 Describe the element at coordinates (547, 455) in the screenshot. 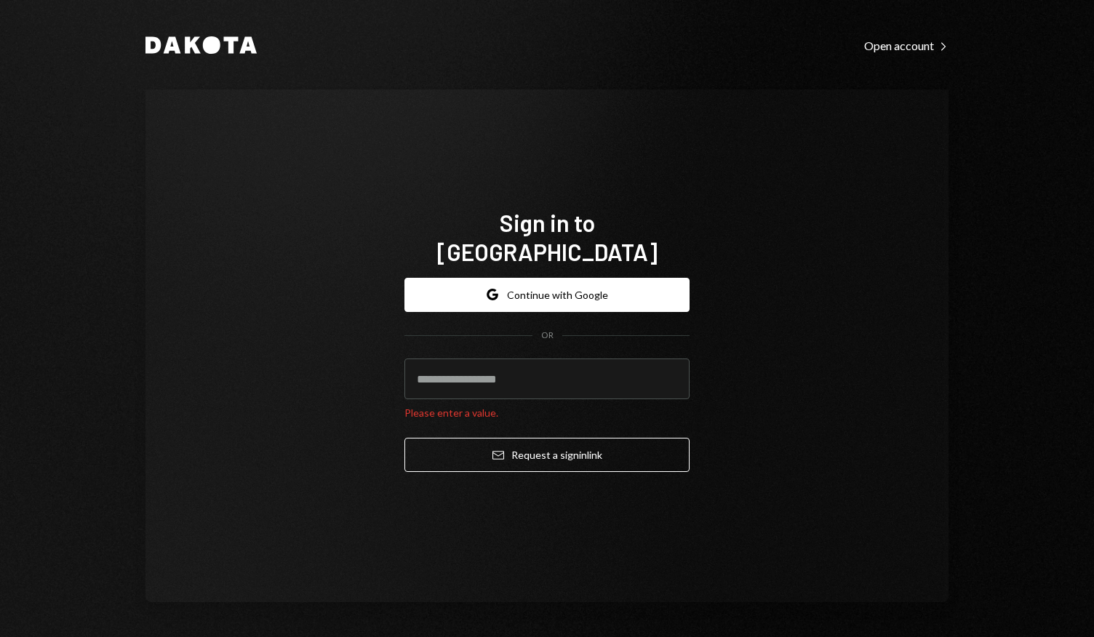

I see `button: Request a signinlink` at that location.